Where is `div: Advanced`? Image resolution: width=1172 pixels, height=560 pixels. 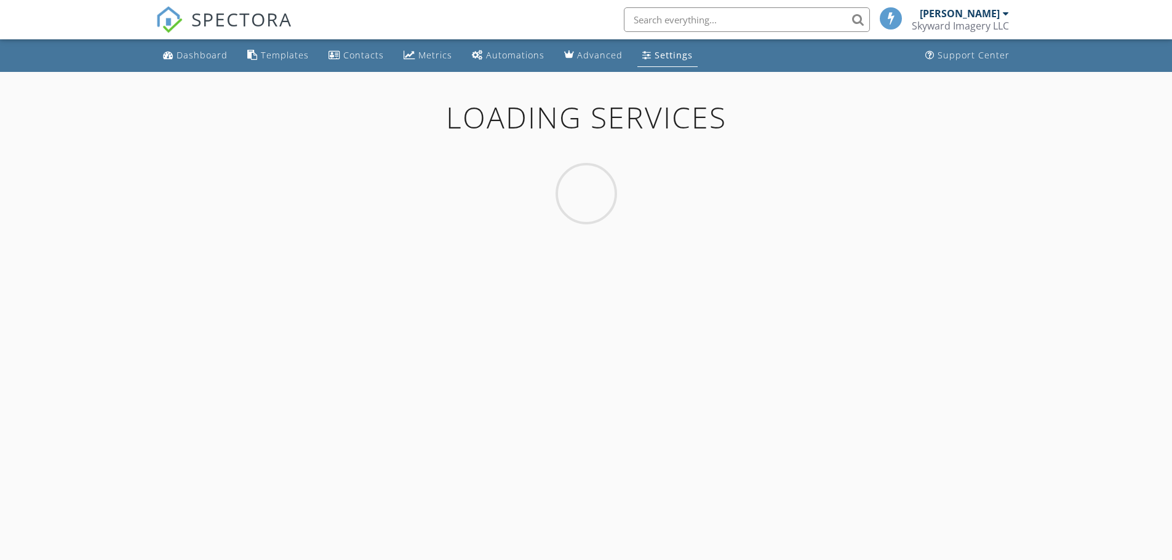 div: Advanced is located at coordinates (600, 55).